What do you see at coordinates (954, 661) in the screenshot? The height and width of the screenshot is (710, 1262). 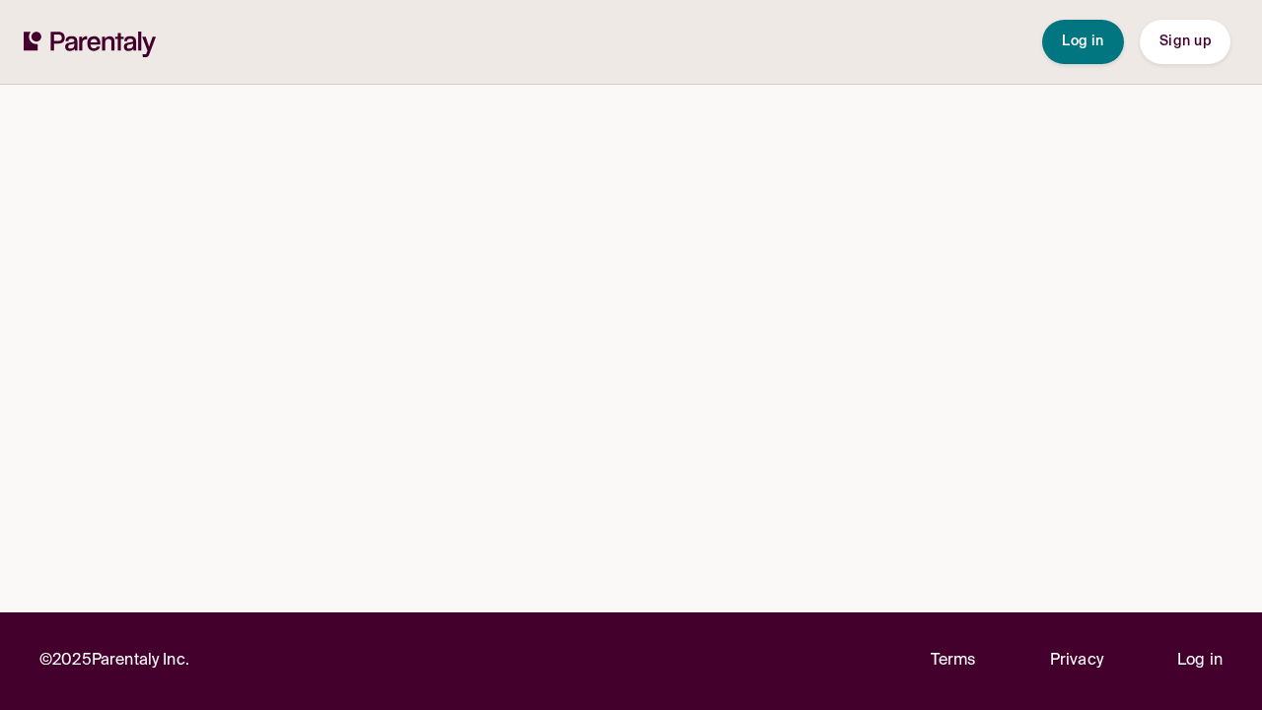 I see `p: Terms` at bounding box center [954, 661].